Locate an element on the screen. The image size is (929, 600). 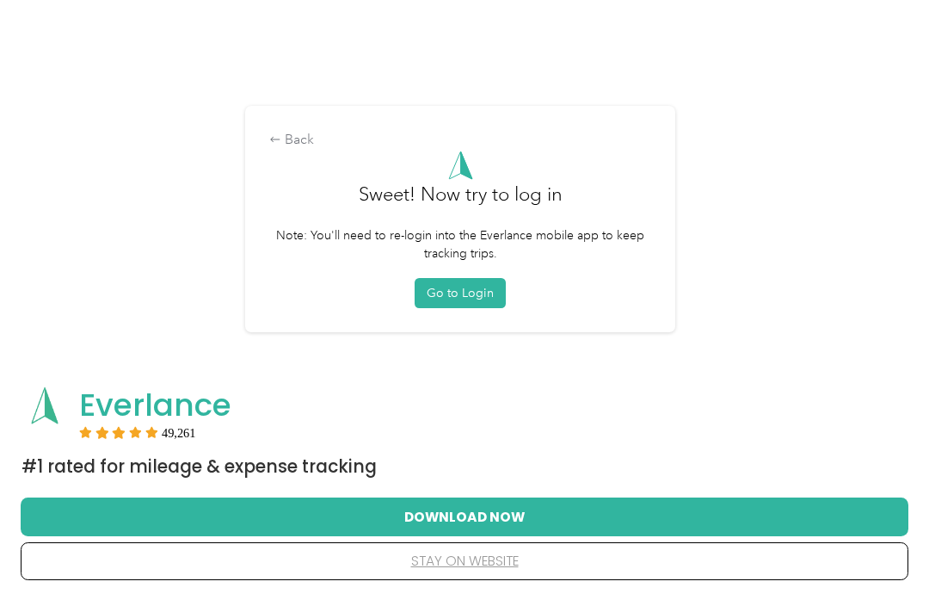
span: User reviews count is located at coordinates (179, 433).